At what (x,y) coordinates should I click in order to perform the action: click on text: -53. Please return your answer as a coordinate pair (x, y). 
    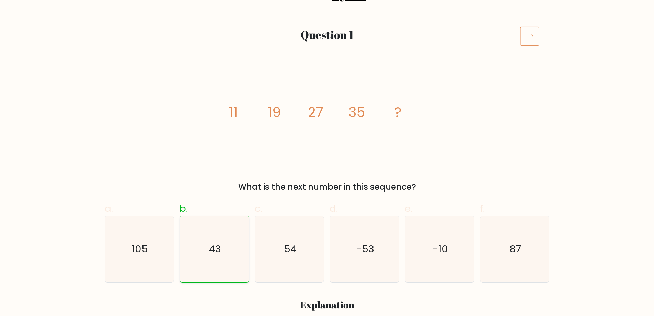
    Looking at the image, I should click on (365, 249).